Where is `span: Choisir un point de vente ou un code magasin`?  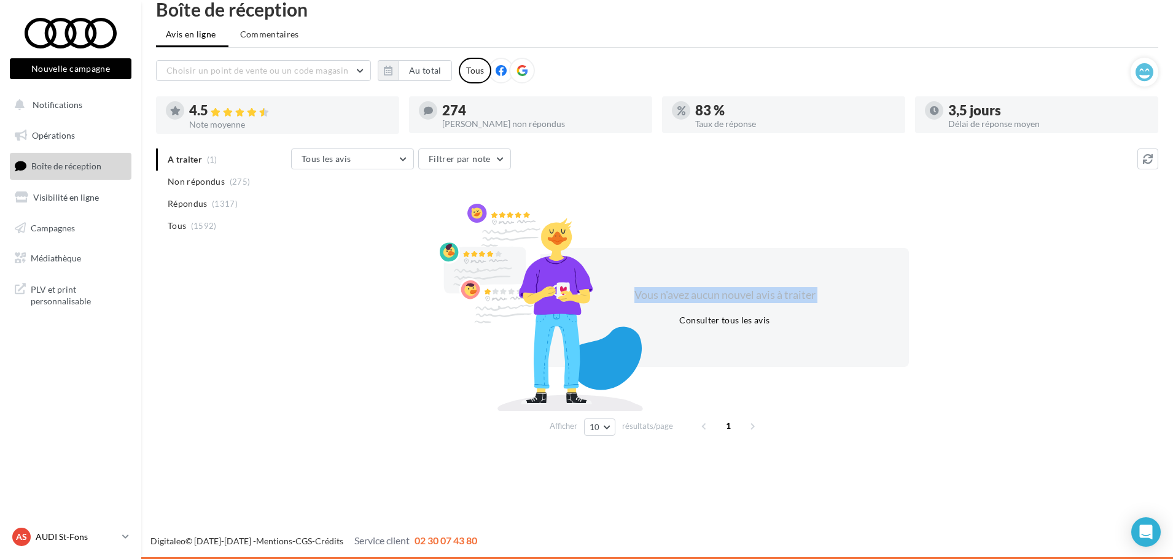
span: Choisir un point de vente ou un code magasin is located at coordinates (257, 70).